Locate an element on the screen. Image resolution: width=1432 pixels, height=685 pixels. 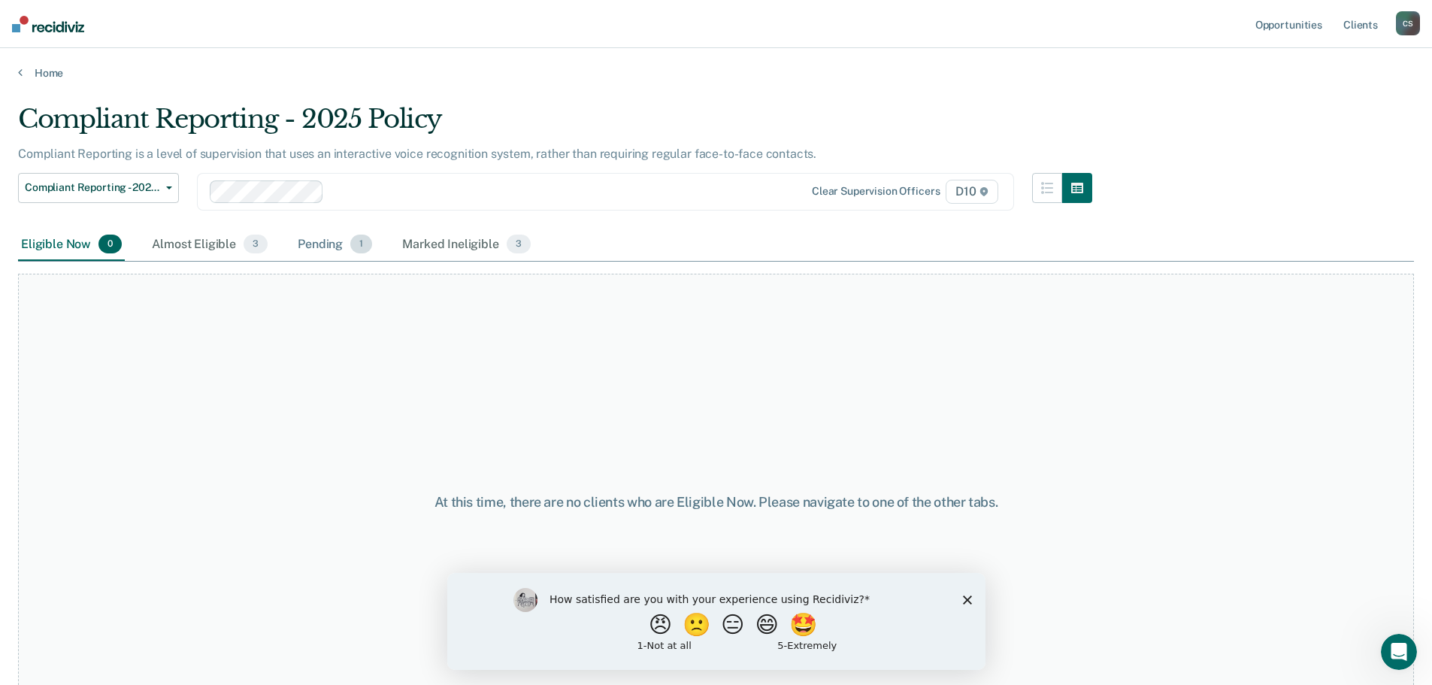
button: CS is located at coordinates (1408, 23).